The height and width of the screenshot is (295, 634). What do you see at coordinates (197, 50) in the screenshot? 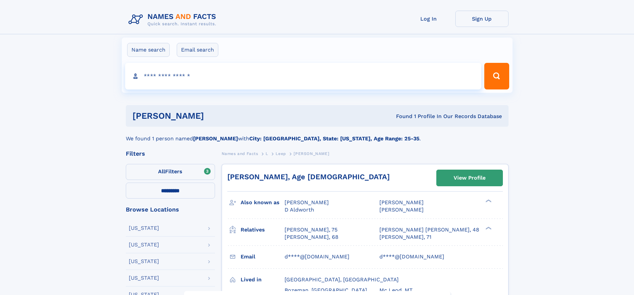
I see `label: Email search` at bounding box center [197, 50].